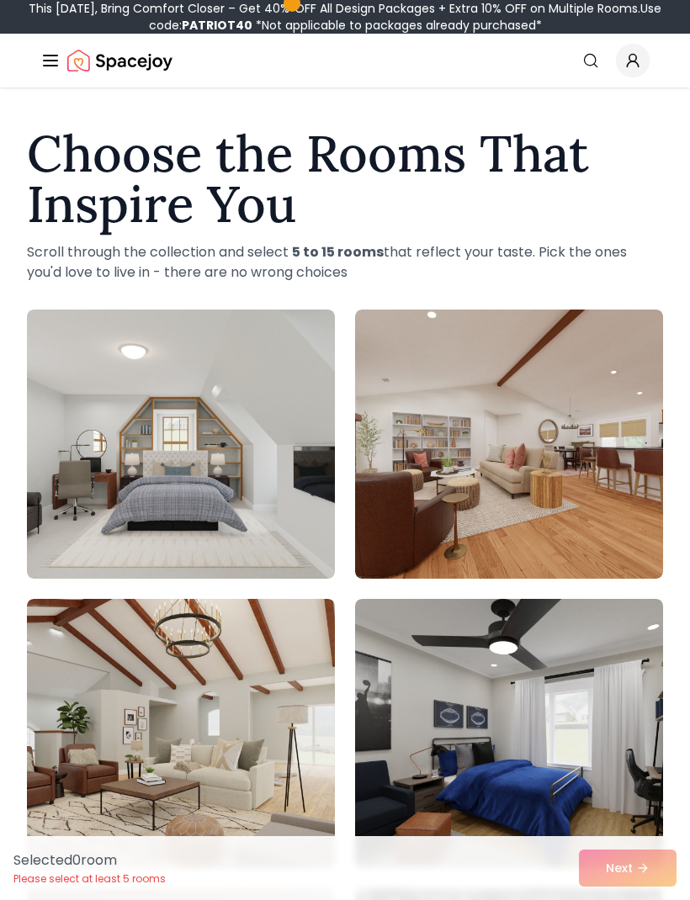  What do you see at coordinates (345, 178) in the screenshot?
I see `h1: Choose the Rooms That Inspire You` at bounding box center [345, 178].